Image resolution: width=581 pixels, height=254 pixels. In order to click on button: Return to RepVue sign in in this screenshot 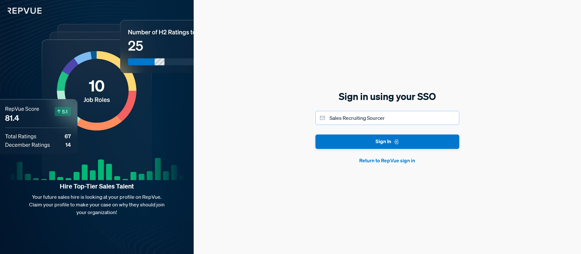, I will do `click(387, 160)`.